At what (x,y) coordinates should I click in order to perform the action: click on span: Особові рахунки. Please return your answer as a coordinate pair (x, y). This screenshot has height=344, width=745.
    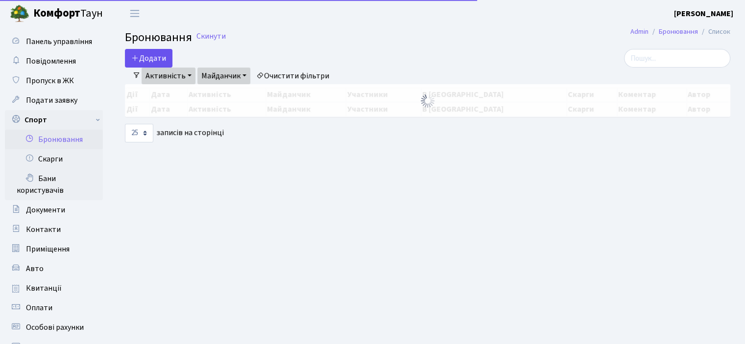
    Looking at the image, I should click on (55, 328).